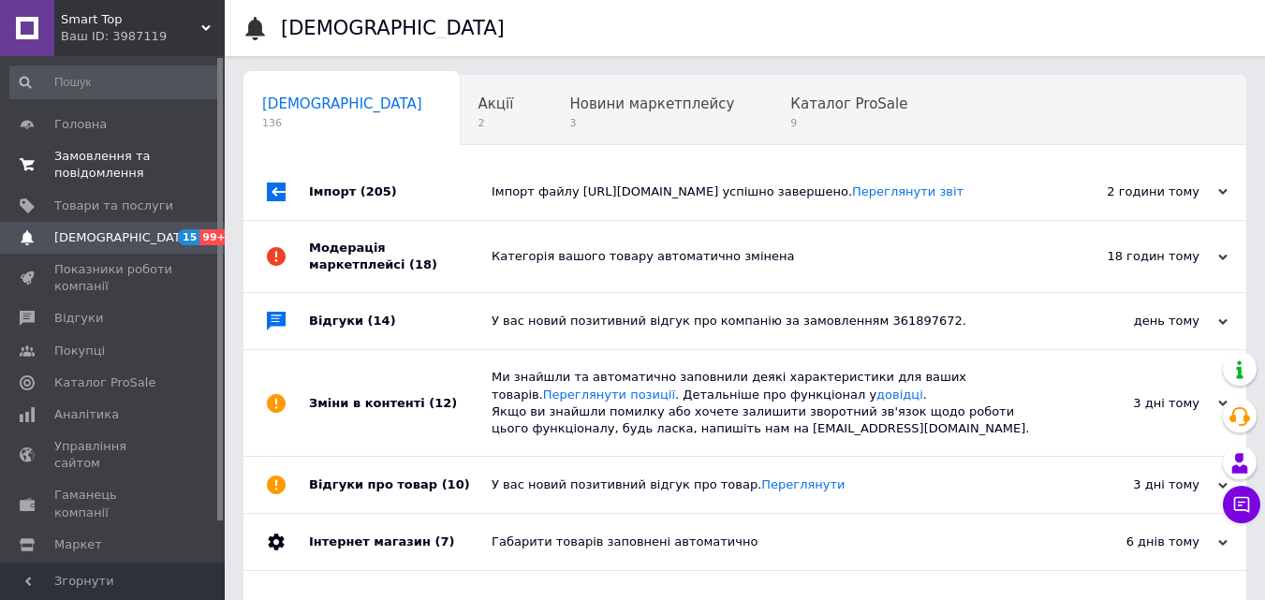 The height and width of the screenshot is (600, 1265). What do you see at coordinates (803, 484) in the screenshot?
I see `a: Переглянути` at bounding box center [803, 484].